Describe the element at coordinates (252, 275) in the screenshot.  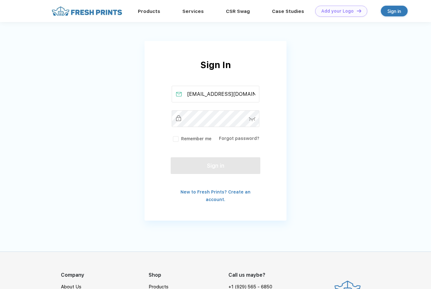
I see `div: Call us maybe?` at that location.